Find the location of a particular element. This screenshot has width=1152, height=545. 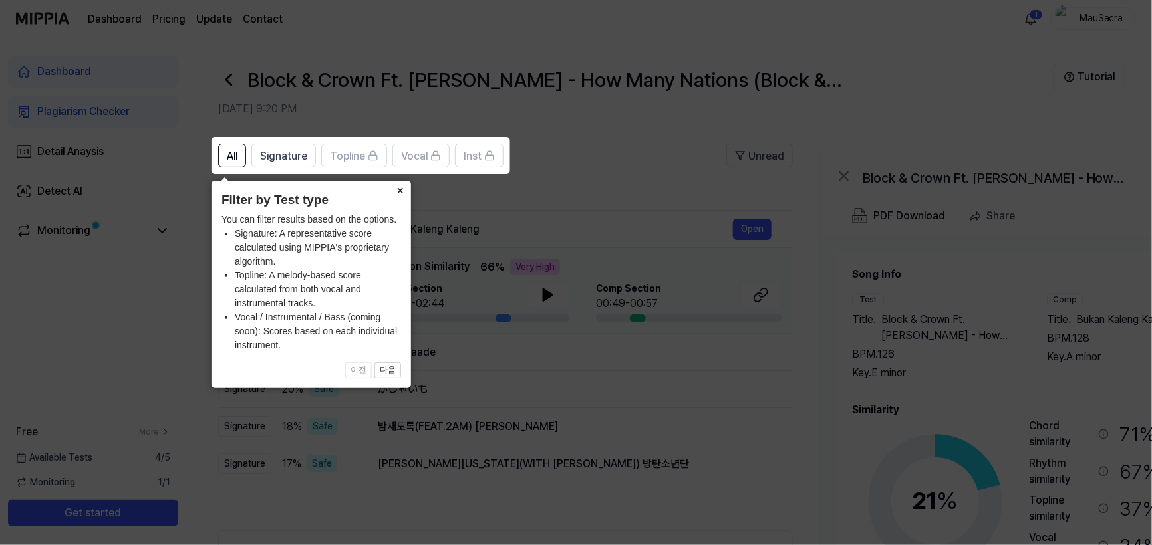

span: Inst is located at coordinates (472, 156).